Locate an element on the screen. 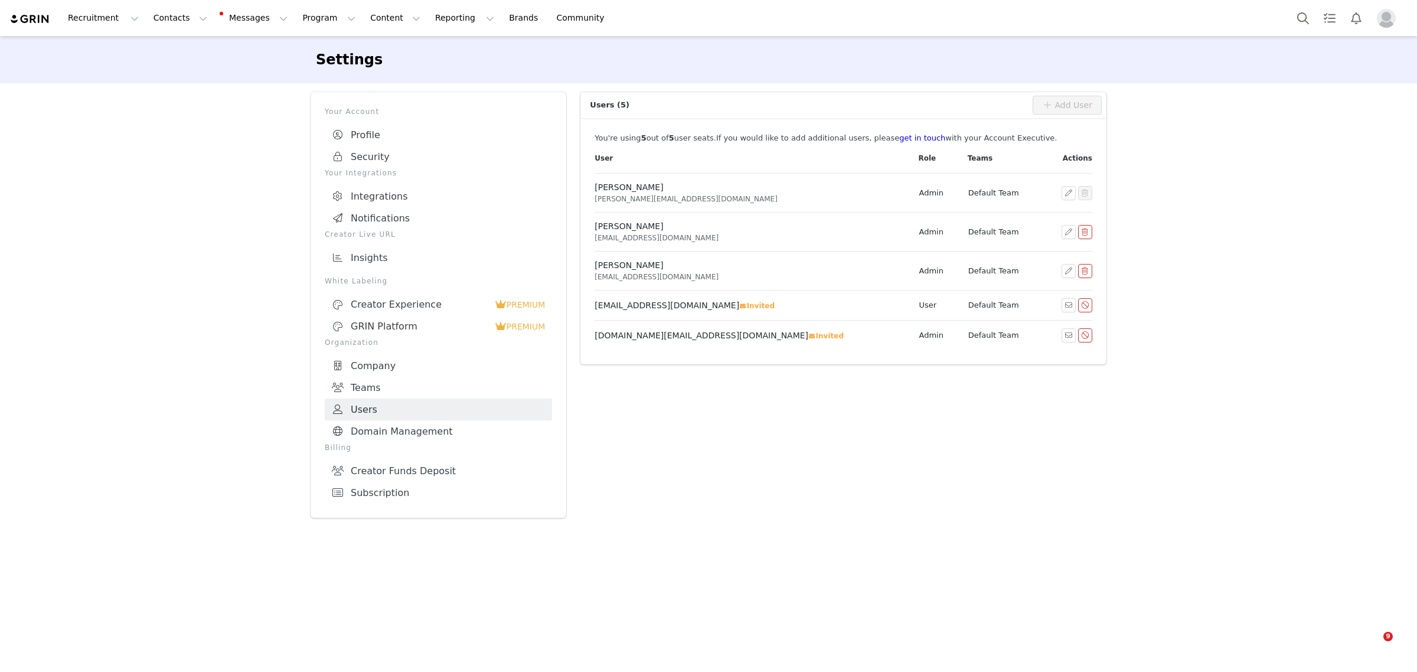 The image size is (1417, 672). p: Users (5) is located at coordinates (806, 105).